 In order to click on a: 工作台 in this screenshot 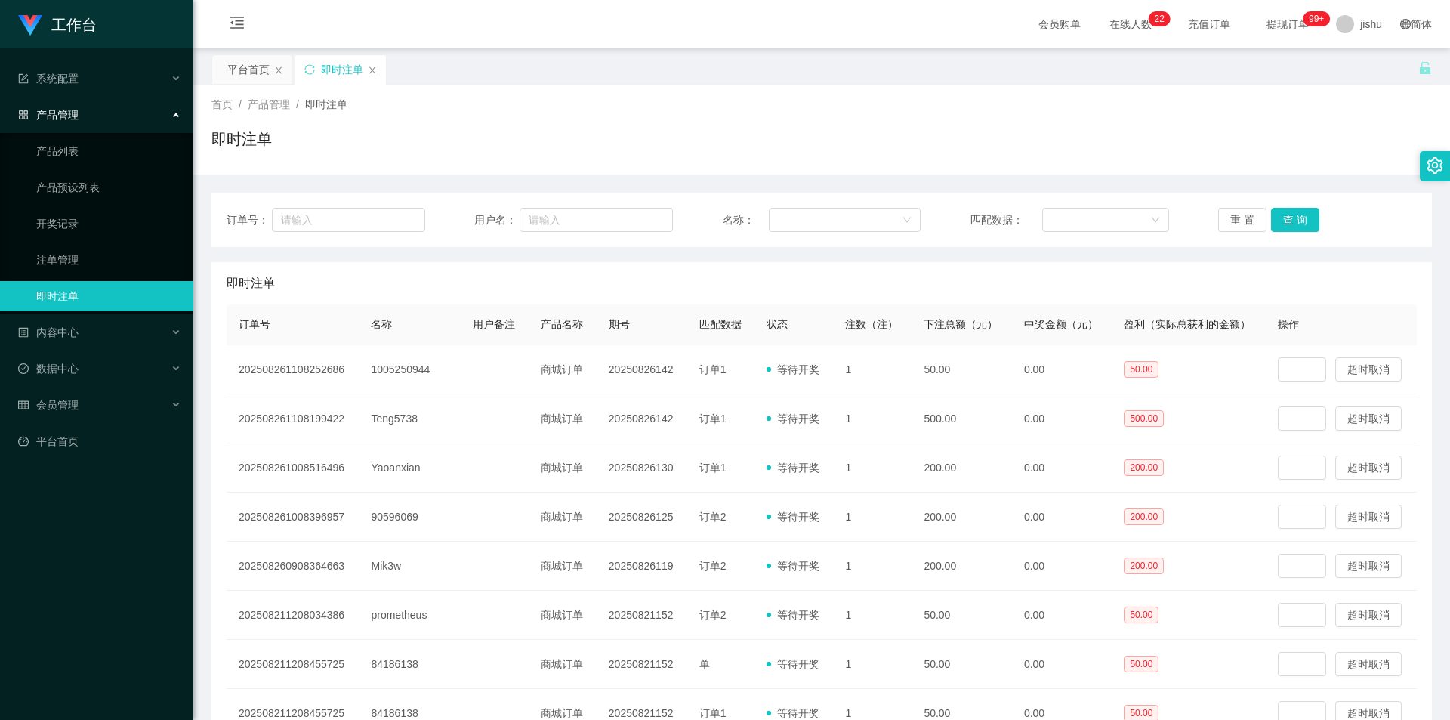, I will do `click(57, 24)`.